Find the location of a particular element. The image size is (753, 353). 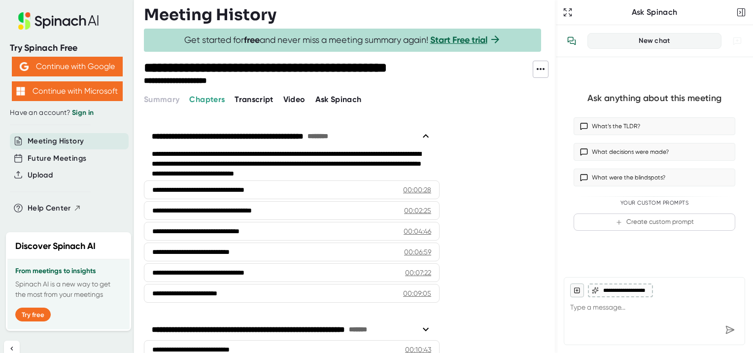

span: Video is located at coordinates (294, 99).